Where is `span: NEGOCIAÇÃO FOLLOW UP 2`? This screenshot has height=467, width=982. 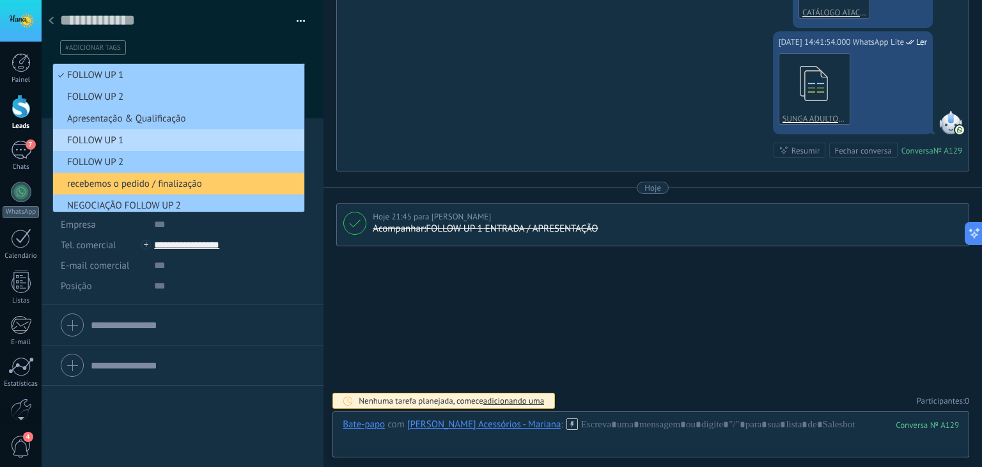
span: NEGOCIAÇÃO FOLLOW UP 2 is located at coordinates (176, 205).